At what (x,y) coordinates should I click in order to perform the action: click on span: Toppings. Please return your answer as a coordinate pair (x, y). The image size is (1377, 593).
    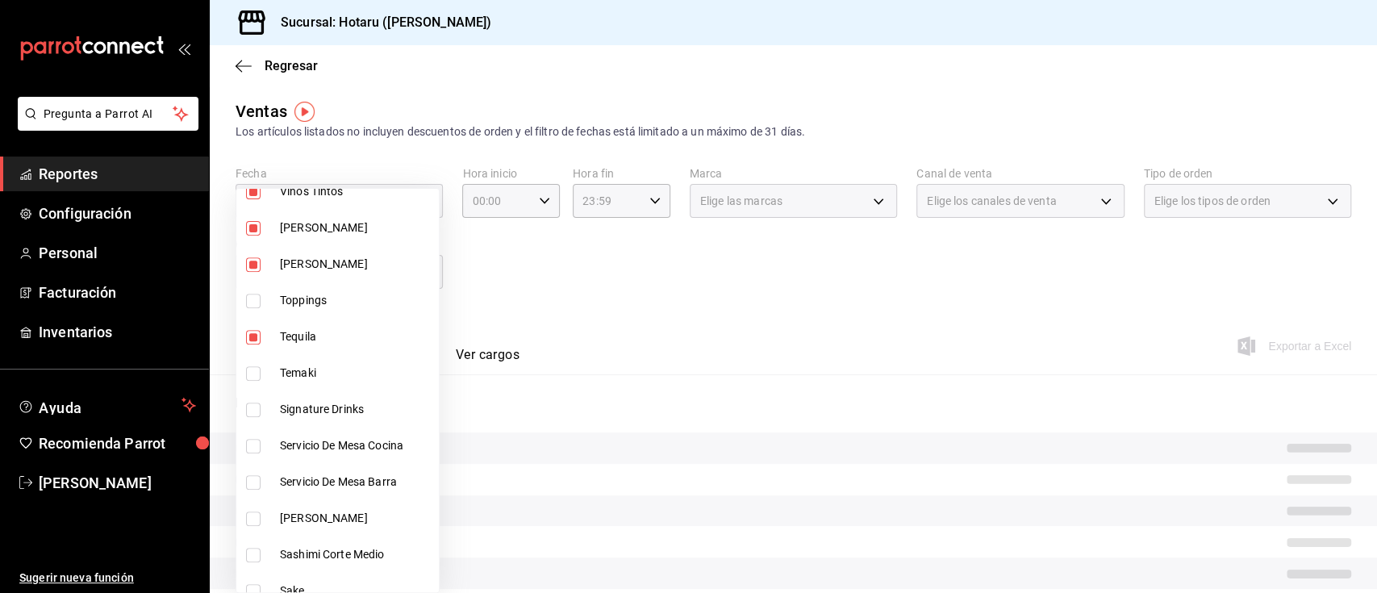
    Looking at the image, I should click on (356, 300).